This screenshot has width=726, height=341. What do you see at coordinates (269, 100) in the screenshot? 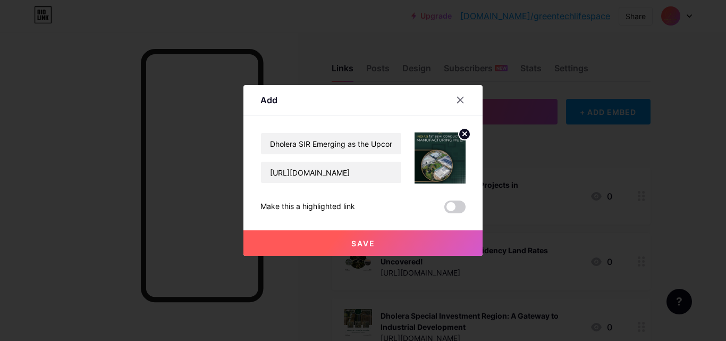
I see `div: Add` at bounding box center [269, 100].